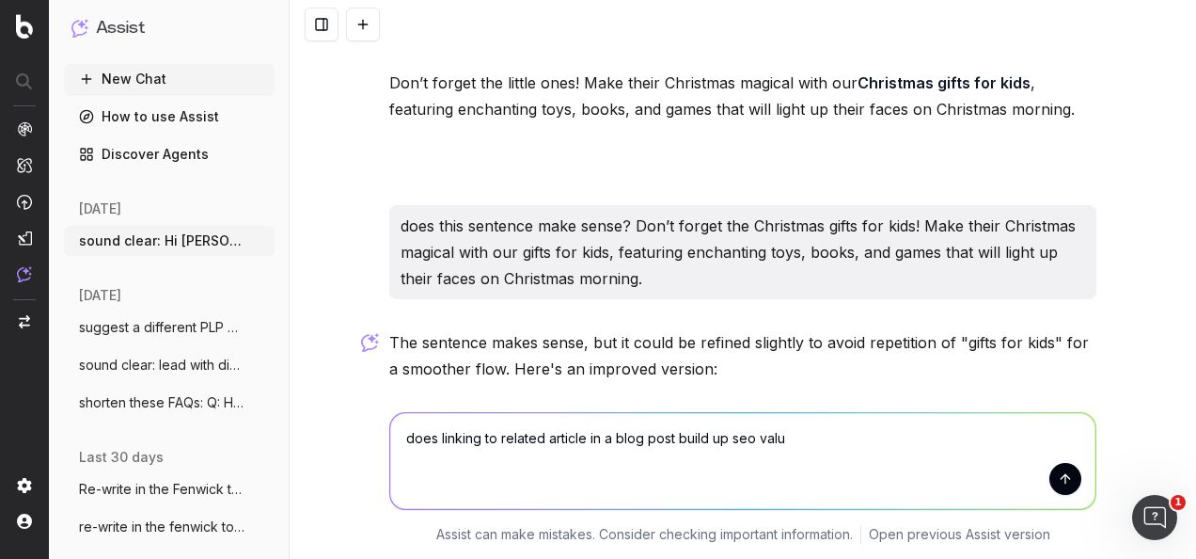 The height and width of the screenshot is (559, 1196). Describe the element at coordinates (162, 327) in the screenshot. I see `span: suggest a different PLP name for 'gifts` at that location.